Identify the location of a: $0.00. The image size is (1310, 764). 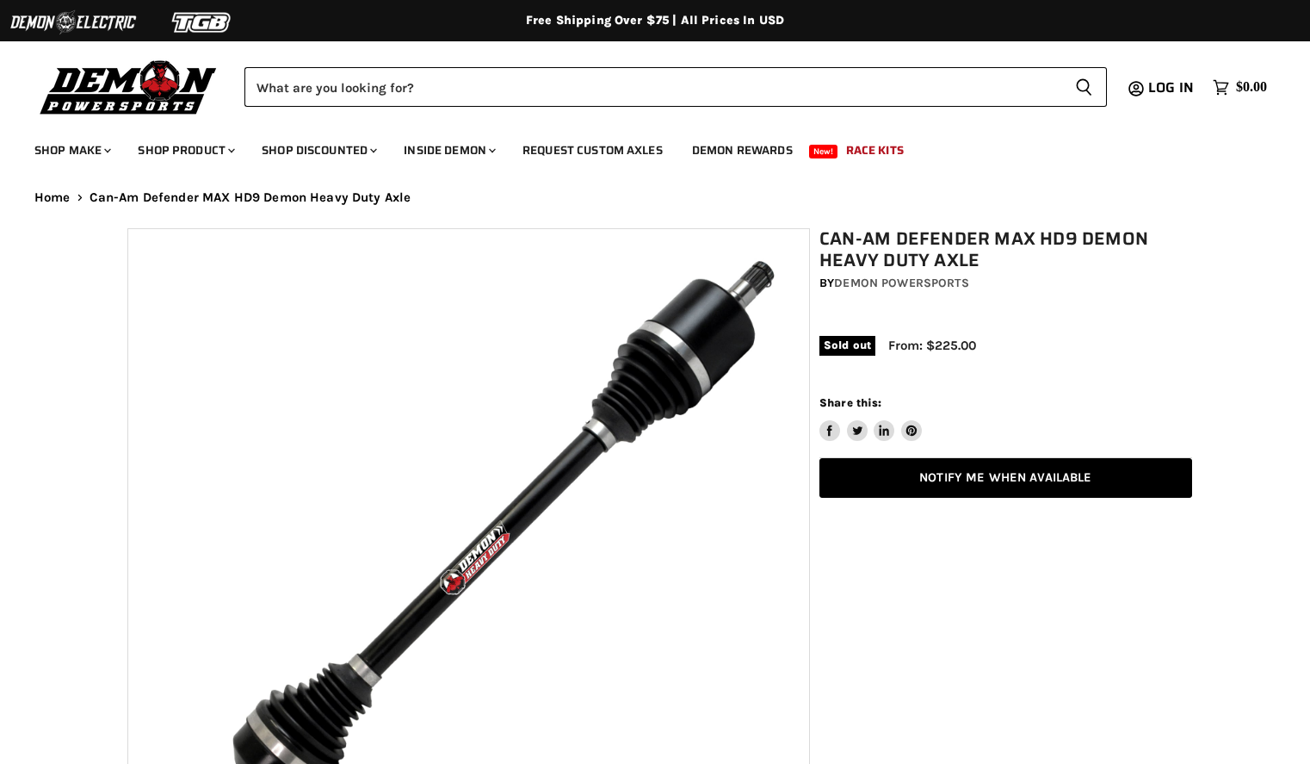
(1240, 87).